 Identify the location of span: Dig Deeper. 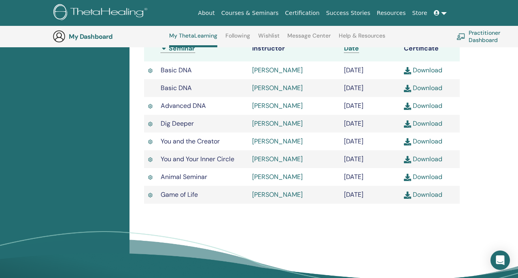
(177, 123).